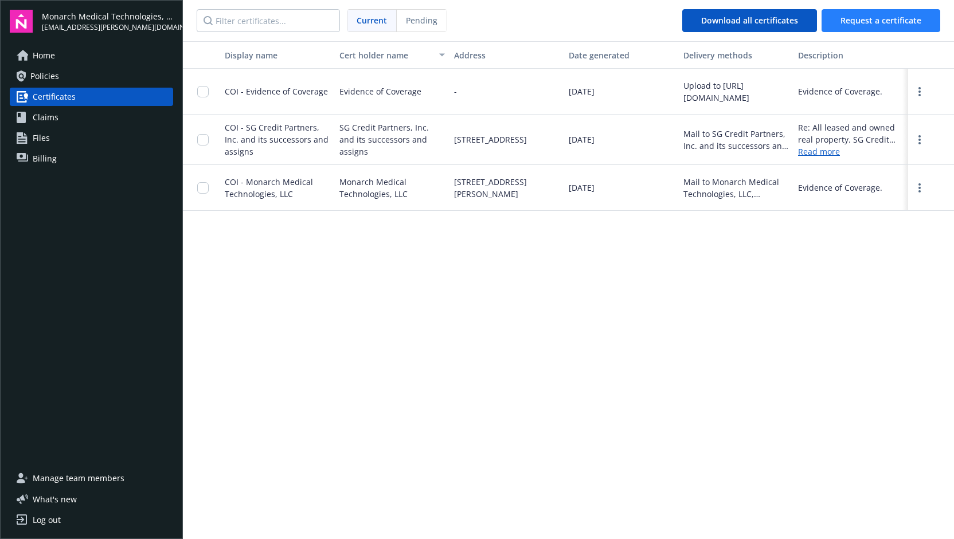 This screenshot has height=539, width=954. Describe the element at coordinates (386, 55) in the screenshot. I see `div: Cert holder name` at that location.